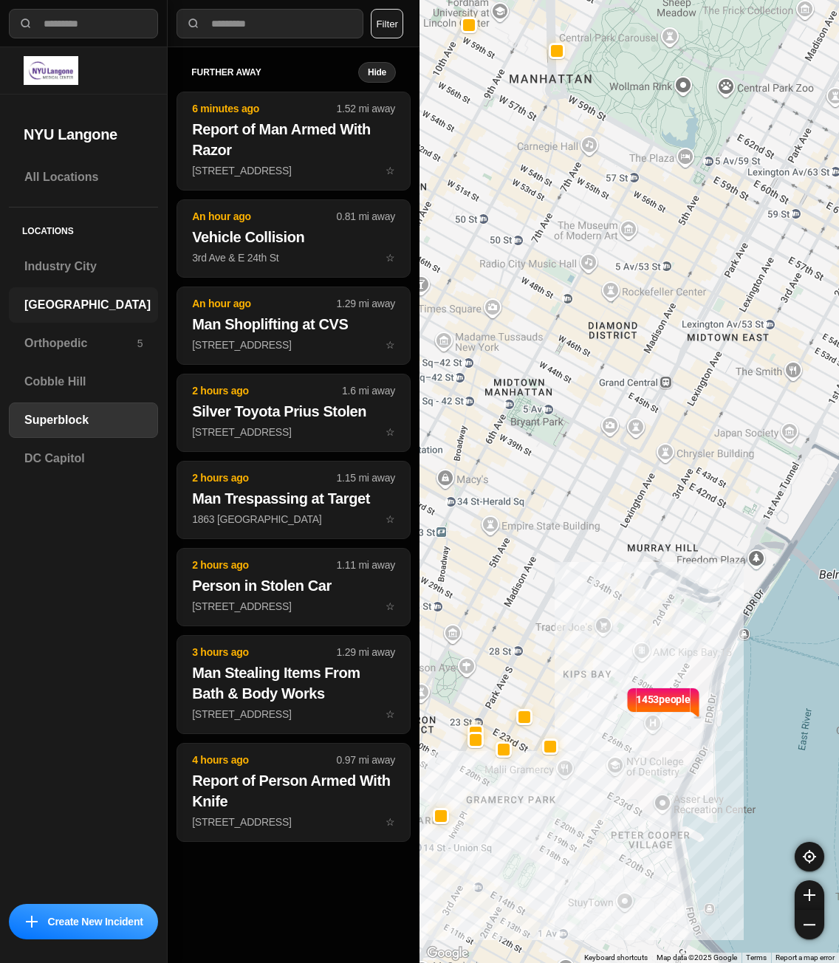  Describe the element at coordinates (810, 925) in the screenshot. I see `img: zoom-out` at that location.